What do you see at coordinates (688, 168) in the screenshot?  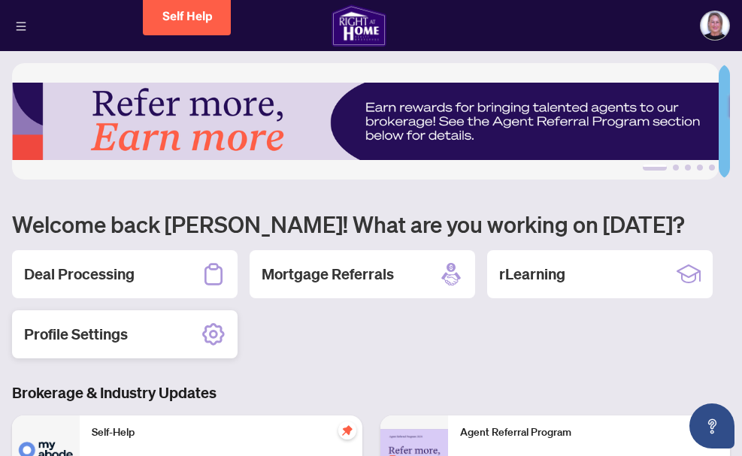 I see `button: 3` at bounding box center [688, 168].